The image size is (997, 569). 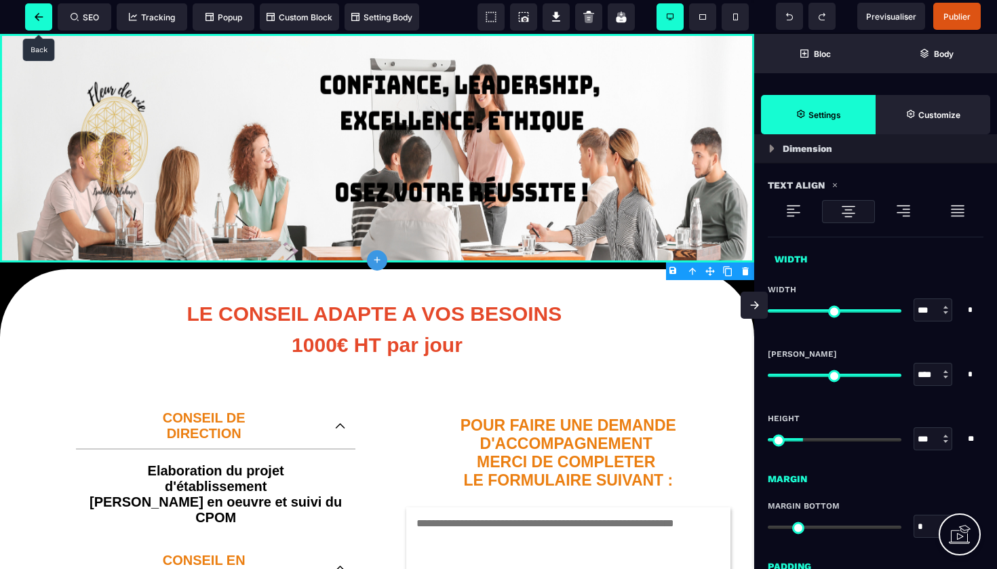 What do you see at coordinates (825, 115) in the screenshot?
I see `strong: Settings` at bounding box center [825, 115].